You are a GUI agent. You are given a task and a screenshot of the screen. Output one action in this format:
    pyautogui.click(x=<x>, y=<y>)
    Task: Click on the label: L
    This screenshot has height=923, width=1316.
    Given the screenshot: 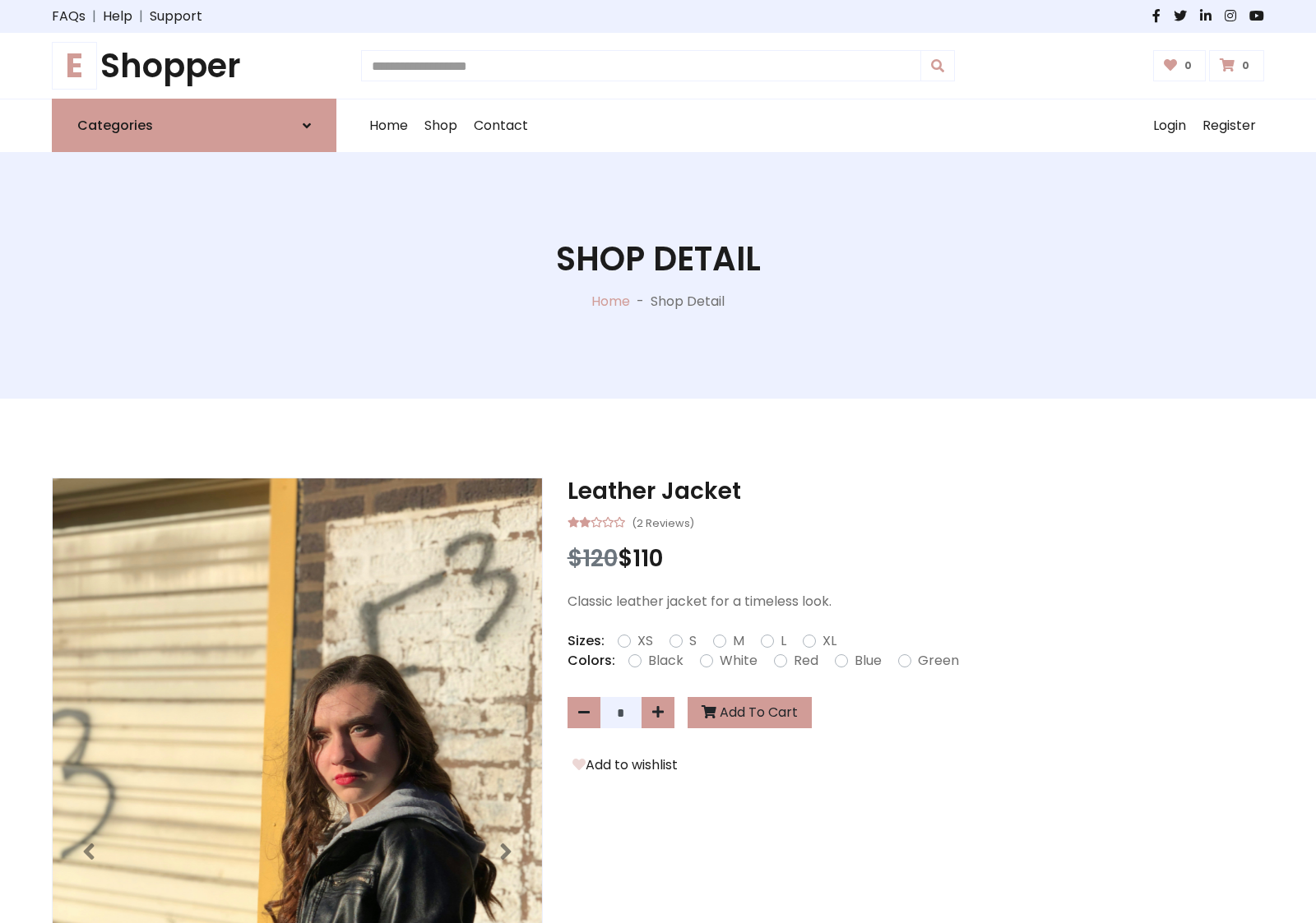 What is the action you would take?
    pyautogui.click(x=783, y=641)
    